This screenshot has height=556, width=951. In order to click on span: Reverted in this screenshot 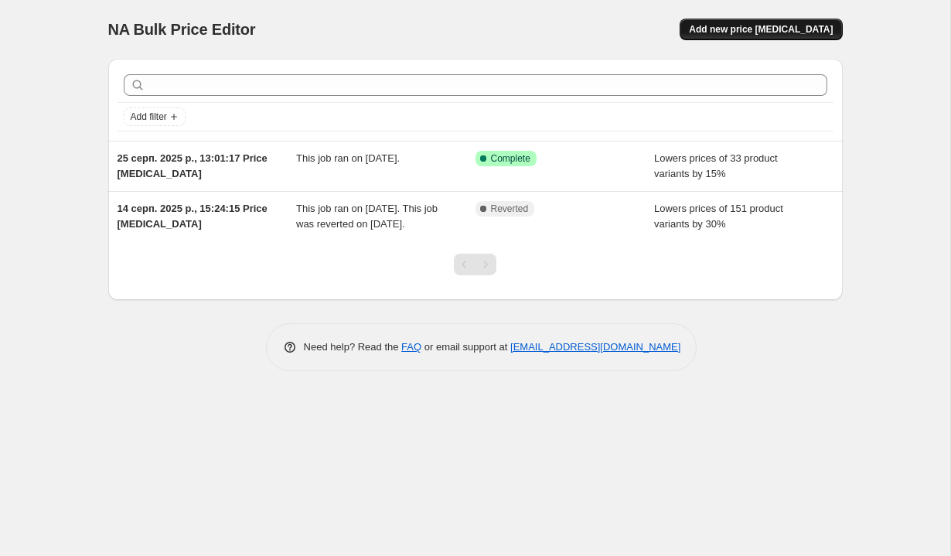, I will do `click(509, 209)`.